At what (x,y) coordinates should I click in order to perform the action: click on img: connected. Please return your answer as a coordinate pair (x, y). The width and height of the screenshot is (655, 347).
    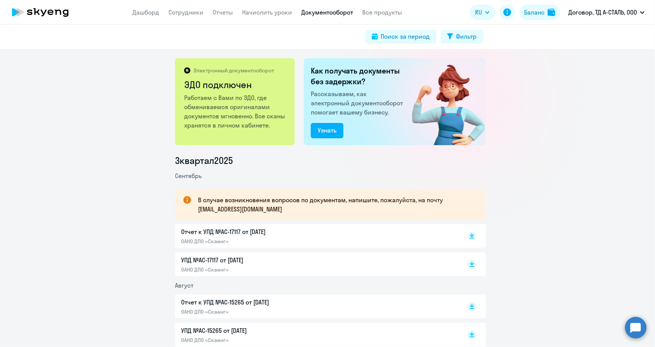
    Looking at the image, I should click on (442, 102).